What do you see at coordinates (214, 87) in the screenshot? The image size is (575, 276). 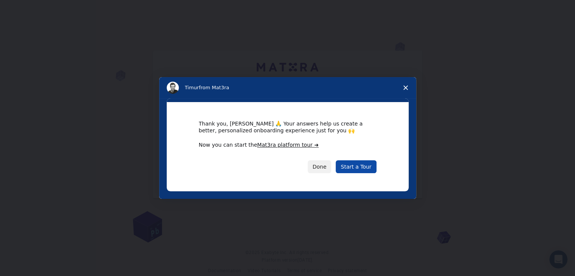 I see `span: from Mat3ra` at bounding box center [214, 87].